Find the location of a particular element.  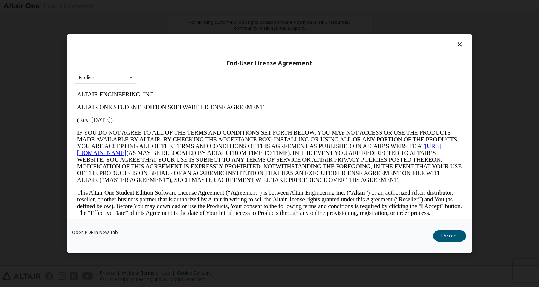

div: End-User License Agreement is located at coordinates (270, 63).